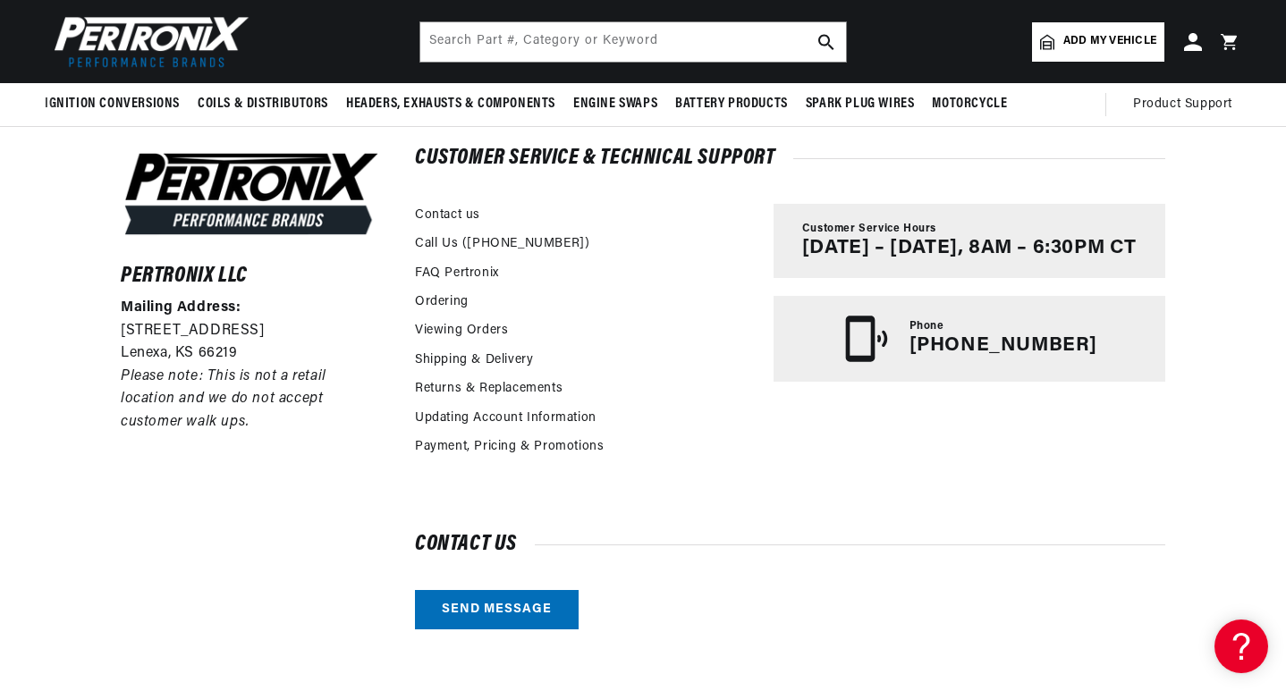  Describe the element at coordinates (474, 360) in the screenshot. I see `a: Shipping & Delivery` at that location.